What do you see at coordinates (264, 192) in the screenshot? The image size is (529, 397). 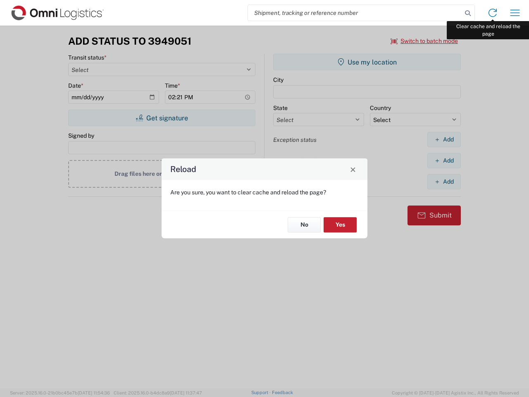 I see `p: Are you sure, you want to clear cache and reload the page?` at bounding box center [264, 192].